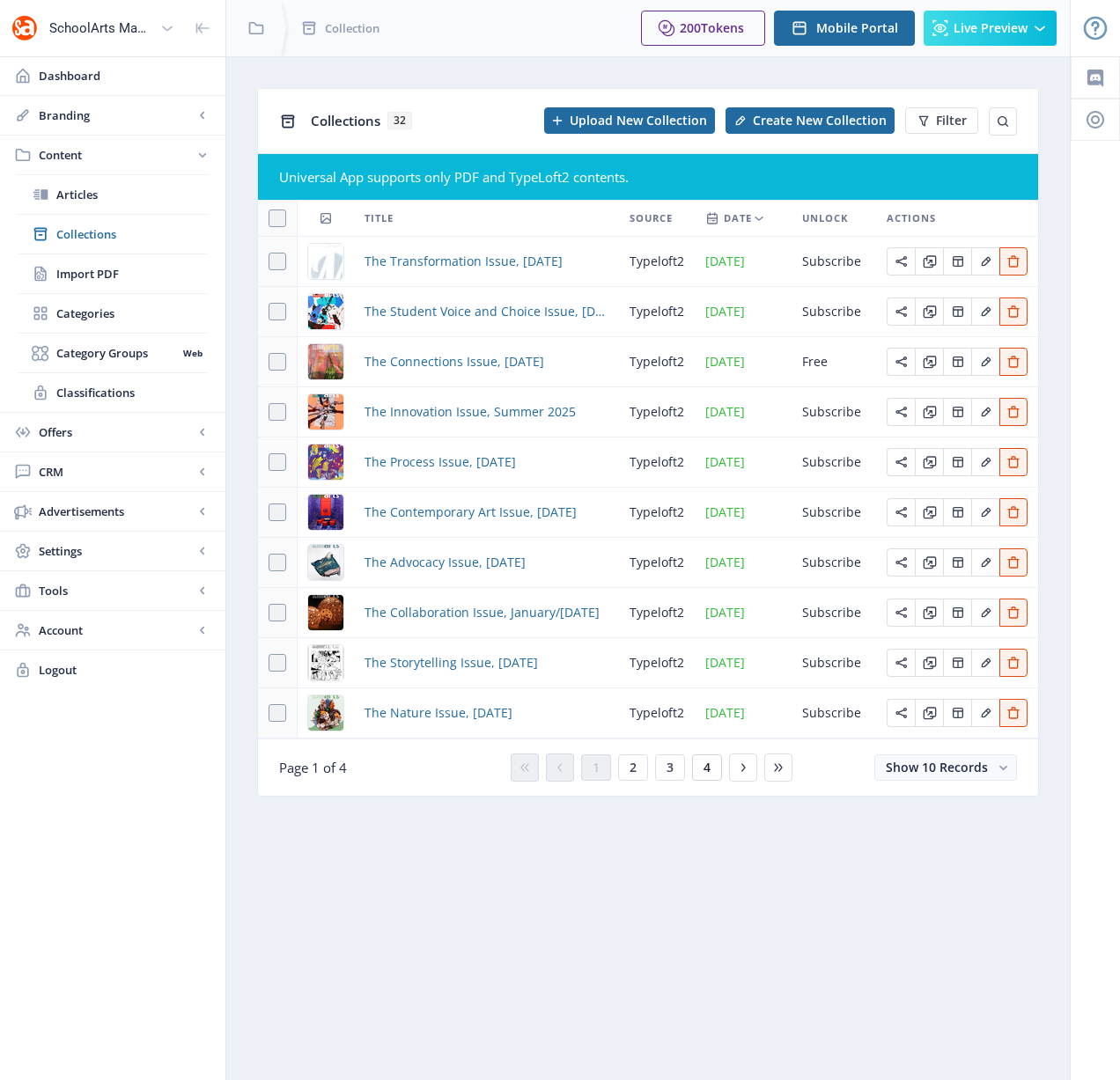  Describe the element at coordinates (116, 115) in the screenshot. I see `span: Branding` at that location.